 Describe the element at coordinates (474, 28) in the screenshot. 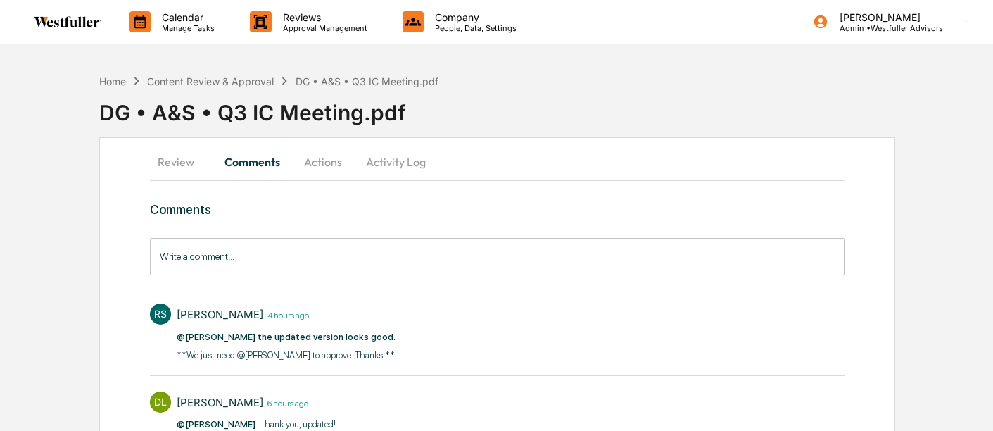

I see `p: People, Data, Settings` at that location.